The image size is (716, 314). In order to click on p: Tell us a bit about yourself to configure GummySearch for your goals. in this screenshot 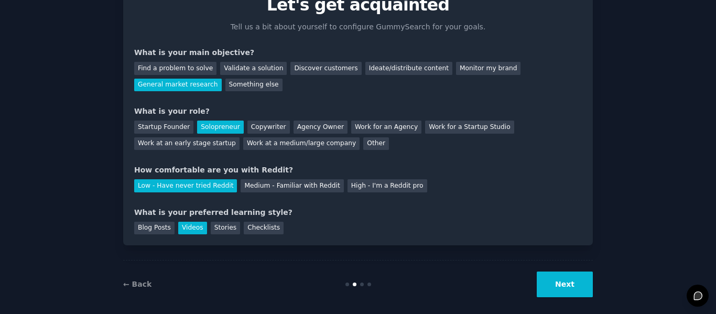, I will do `click(358, 27)`.